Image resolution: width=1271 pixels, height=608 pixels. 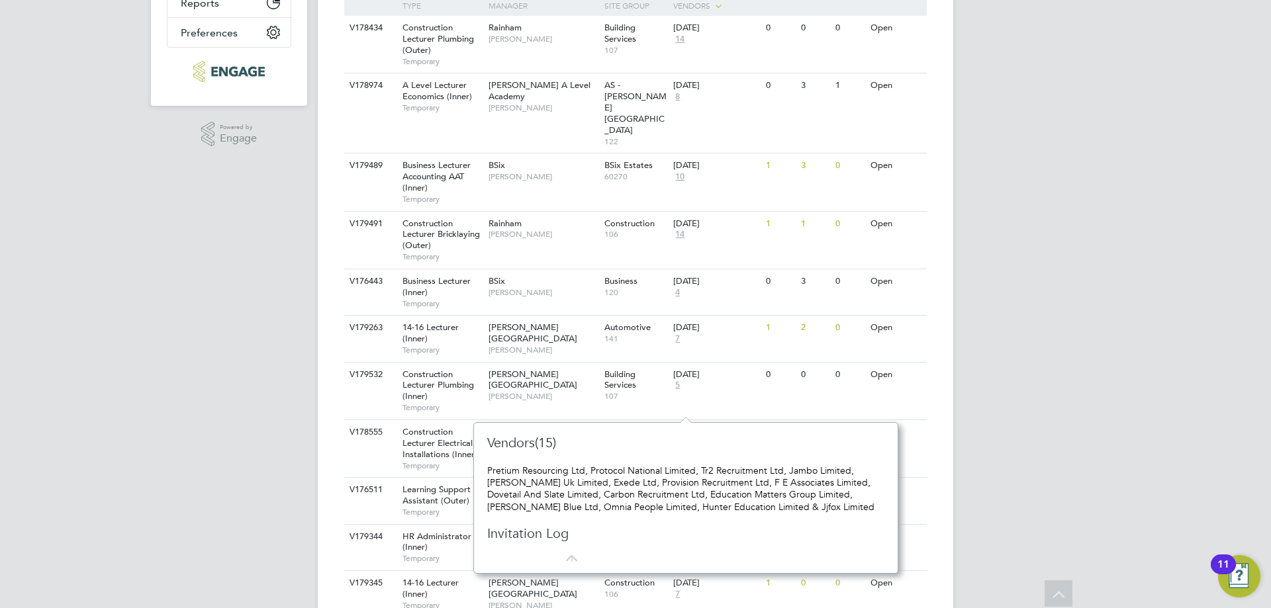 What do you see at coordinates (369, 583) in the screenshot?
I see `div: V179345` at bounding box center [369, 583].